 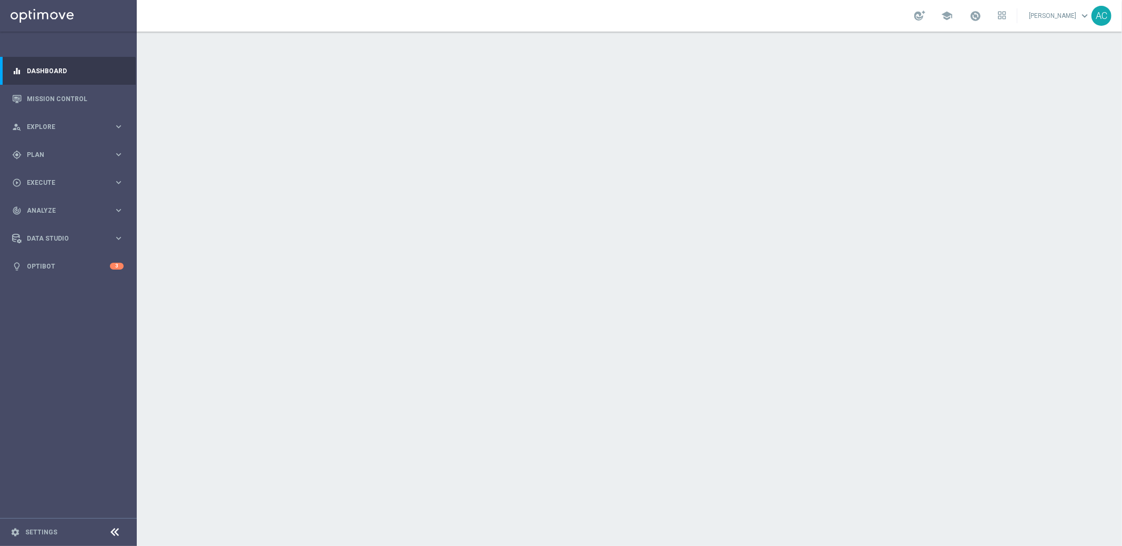 I want to click on div: gps_fixed Plan keyboard_arrow_right, so click(x=68, y=155).